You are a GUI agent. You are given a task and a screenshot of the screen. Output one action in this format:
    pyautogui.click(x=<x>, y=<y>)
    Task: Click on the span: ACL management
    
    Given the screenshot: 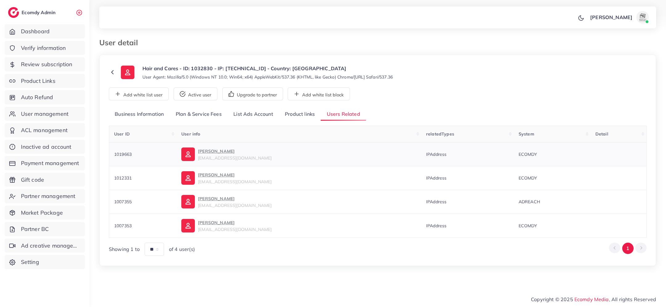 What is the action you would take?
    pyautogui.click(x=44, y=130)
    